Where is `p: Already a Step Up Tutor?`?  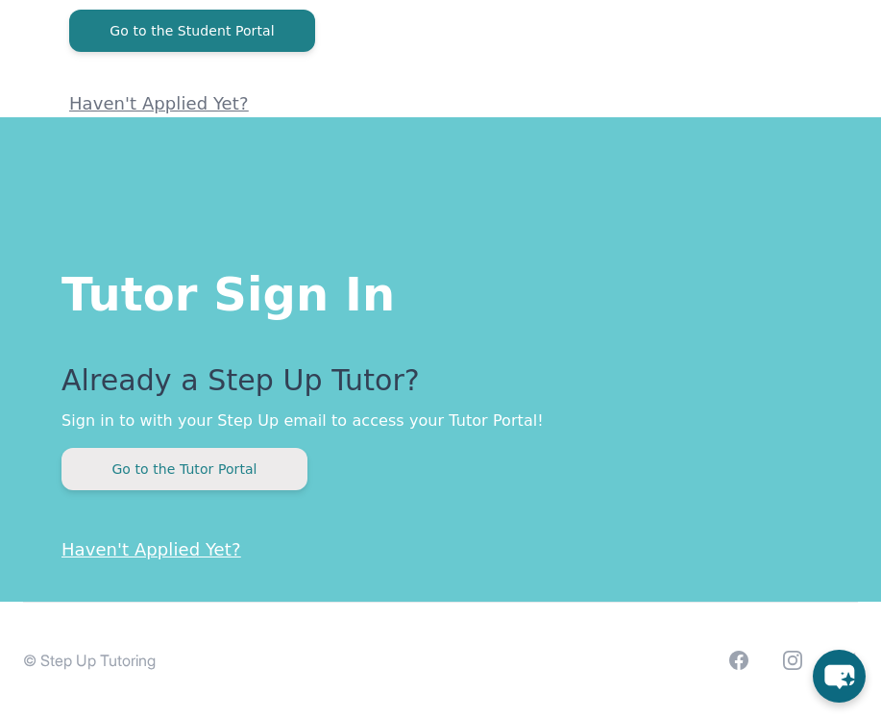 p: Already a Step Up Tutor? is located at coordinates (440, 386).